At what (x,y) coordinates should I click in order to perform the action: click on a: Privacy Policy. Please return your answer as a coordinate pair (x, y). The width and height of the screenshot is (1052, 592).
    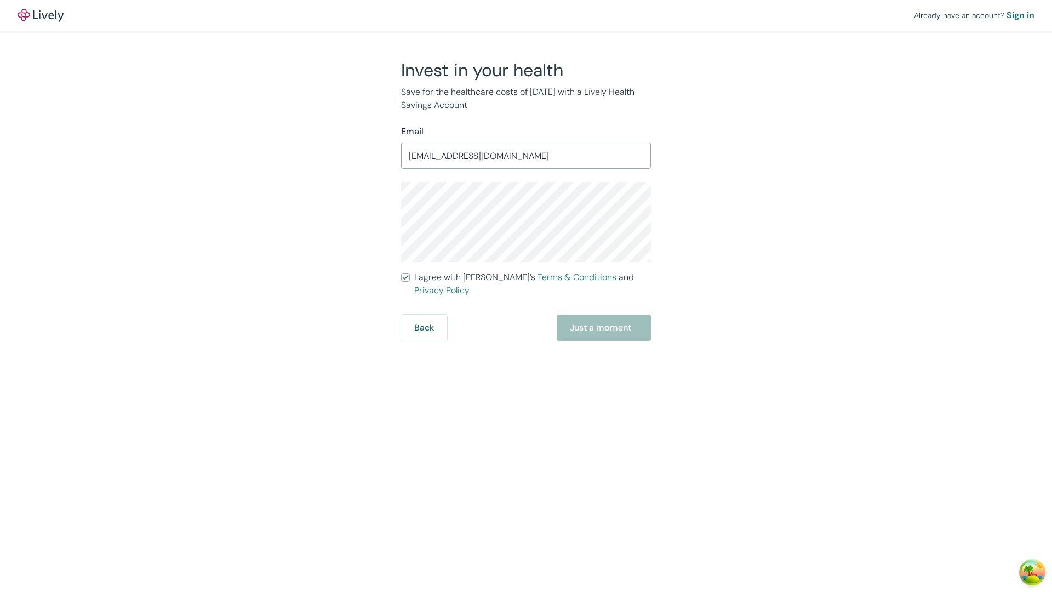
    Looking at the image, I should click on (442, 290).